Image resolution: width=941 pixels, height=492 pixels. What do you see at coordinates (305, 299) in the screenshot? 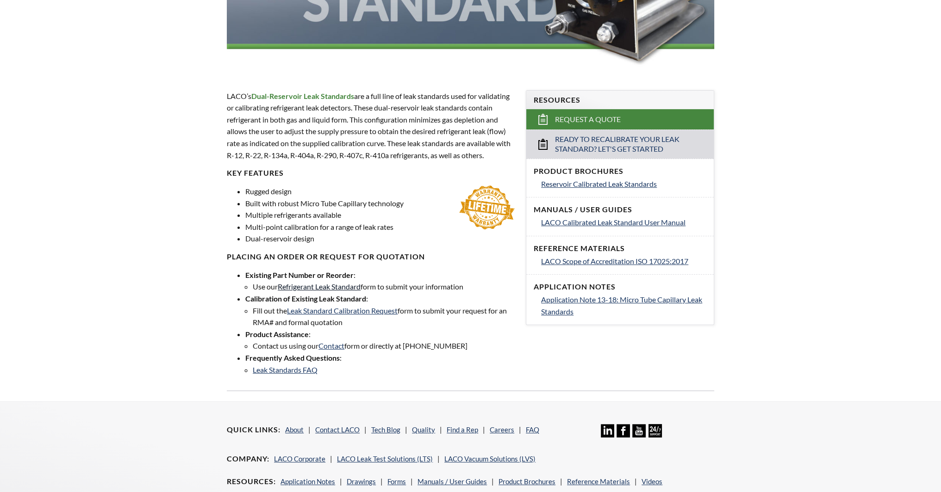
I see `strong: Calibration of Existing Leak Standard` at bounding box center [305, 299].